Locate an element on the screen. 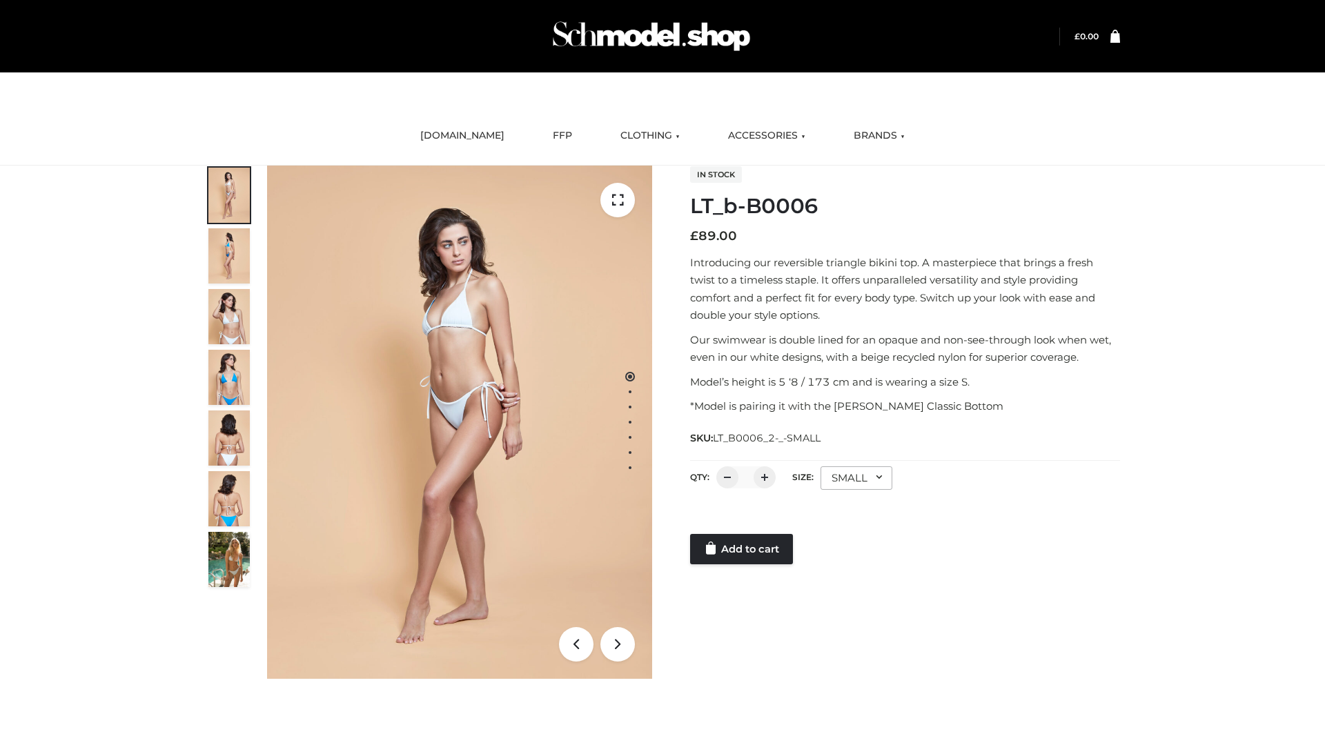 Image resolution: width=1325 pixels, height=745 pixels. label: QTY: is located at coordinates (700, 477).